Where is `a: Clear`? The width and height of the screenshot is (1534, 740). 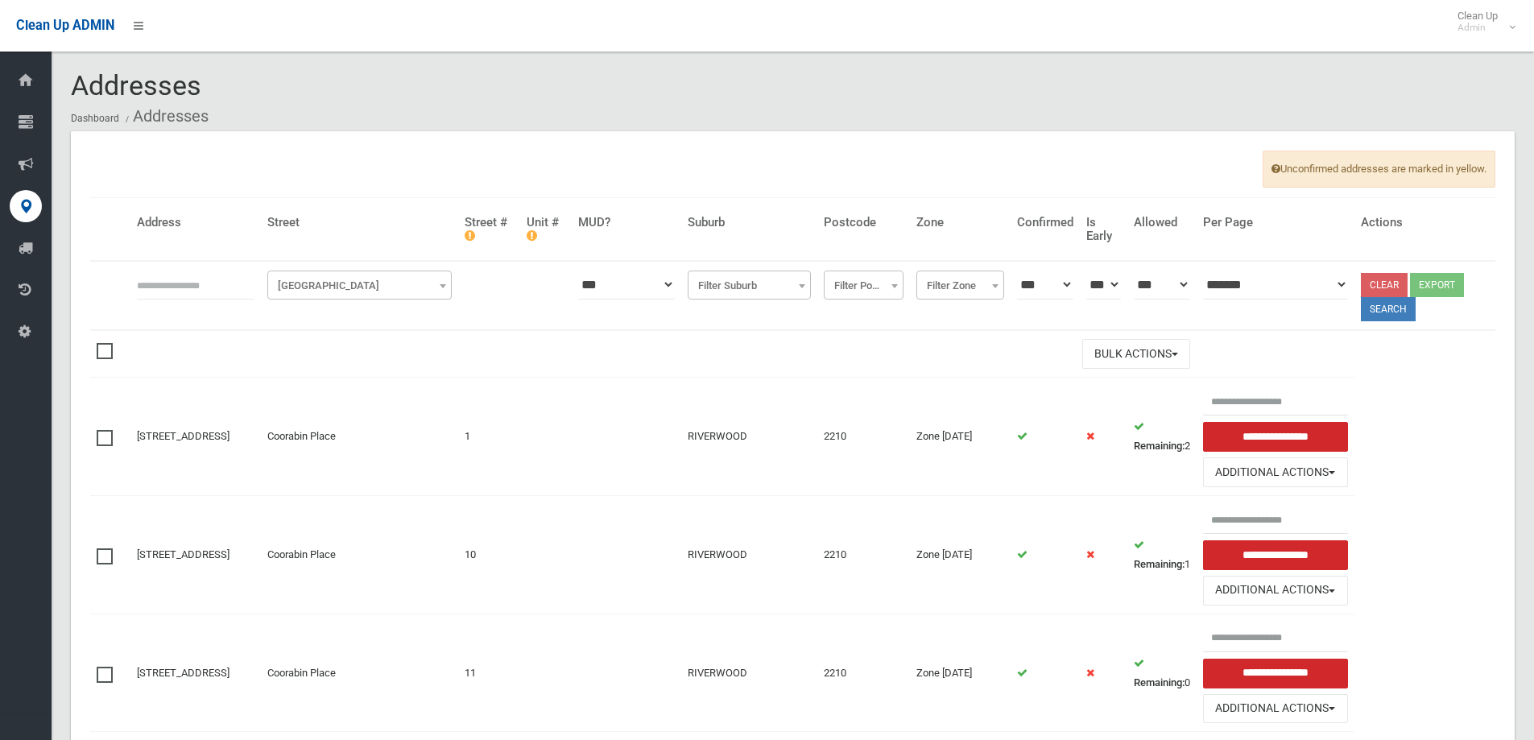 a: Clear is located at coordinates (1384, 285).